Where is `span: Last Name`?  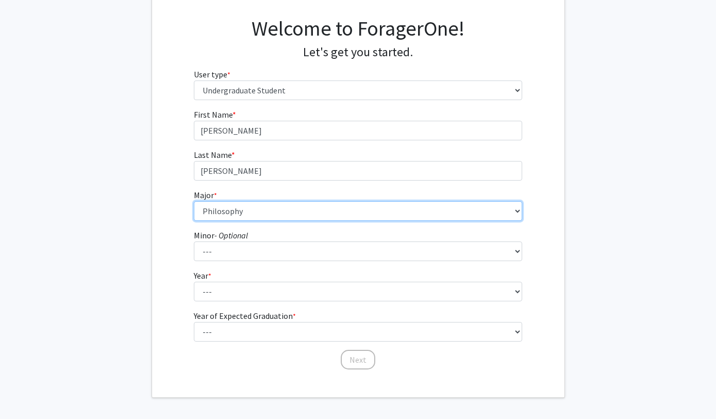 span: Last Name is located at coordinates (212, 155).